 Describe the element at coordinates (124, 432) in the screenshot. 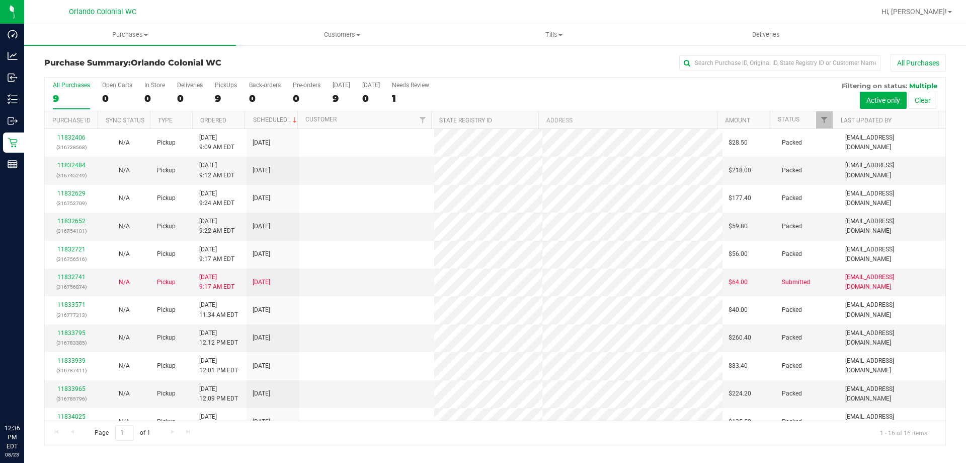

I see `input: 1` at that location.